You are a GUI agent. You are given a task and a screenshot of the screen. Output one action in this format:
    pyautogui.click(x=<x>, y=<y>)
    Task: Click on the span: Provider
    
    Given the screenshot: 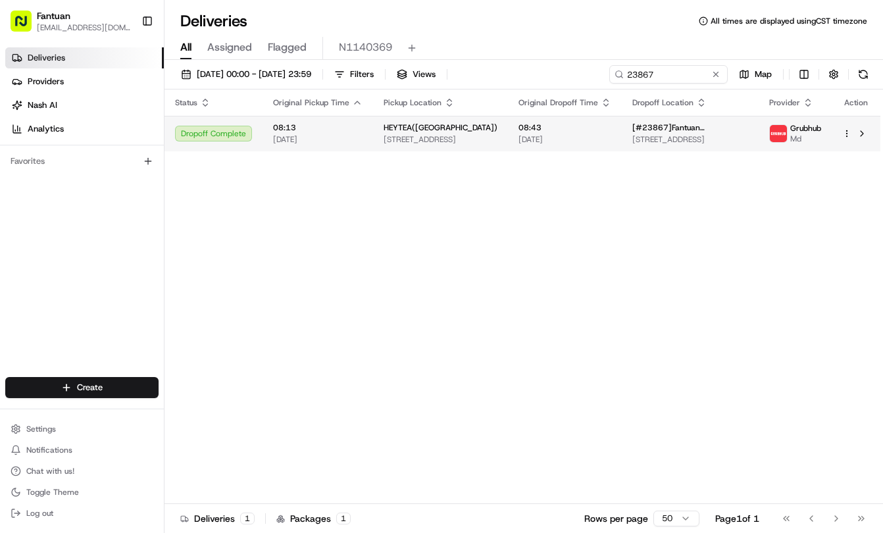 What is the action you would take?
    pyautogui.click(x=785, y=103)
    